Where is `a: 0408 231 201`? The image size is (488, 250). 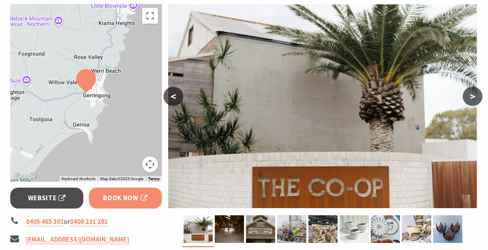 a: 0408 231 201 is located at coordinates (89, 221).